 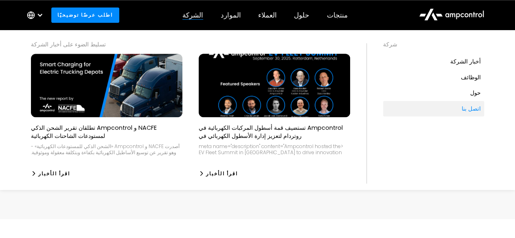 I want to click on div: اتصل بنا, so click(x=471, y=109).